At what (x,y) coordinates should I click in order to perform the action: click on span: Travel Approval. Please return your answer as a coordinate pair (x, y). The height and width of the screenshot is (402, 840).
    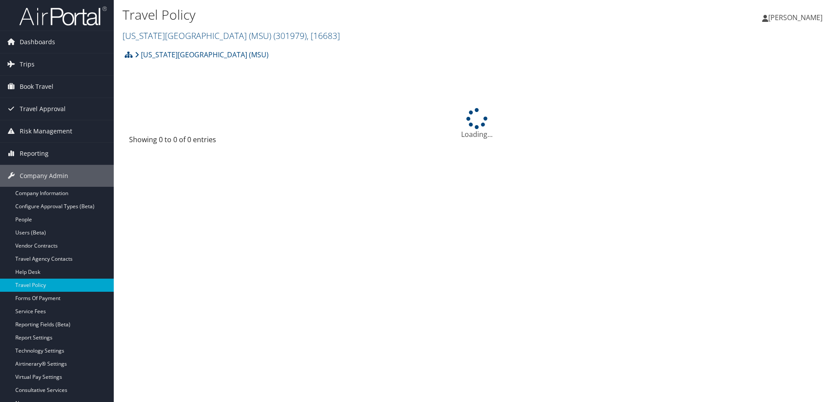
    Looking at the image, I should click on (42, 109).